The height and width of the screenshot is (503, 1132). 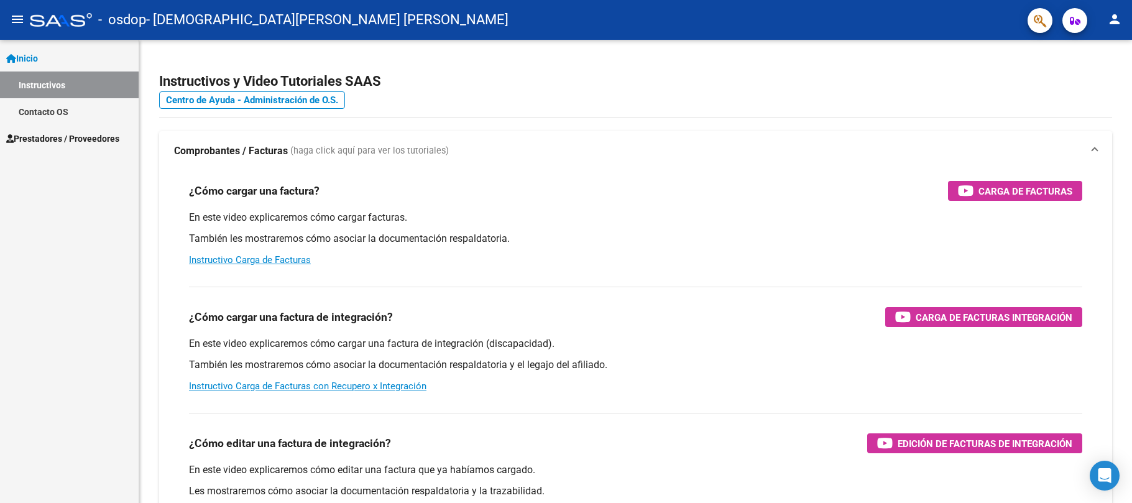 What do you see at coordinates (635, 81) in the screenshot?
I see `h2: Instructivos y Video Tutoriales SAAS` at bounding box center [635, 81].